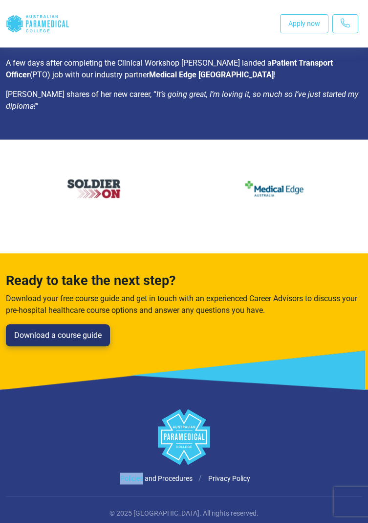 The height and width of the screenshot is (523, 368). What do you see at coordinates (184, 304) in the screenshot?
I see `p: Download your free course guide and get in touch with an experienced Career Advisors to discuss y...` at bounding box center [184, 304].